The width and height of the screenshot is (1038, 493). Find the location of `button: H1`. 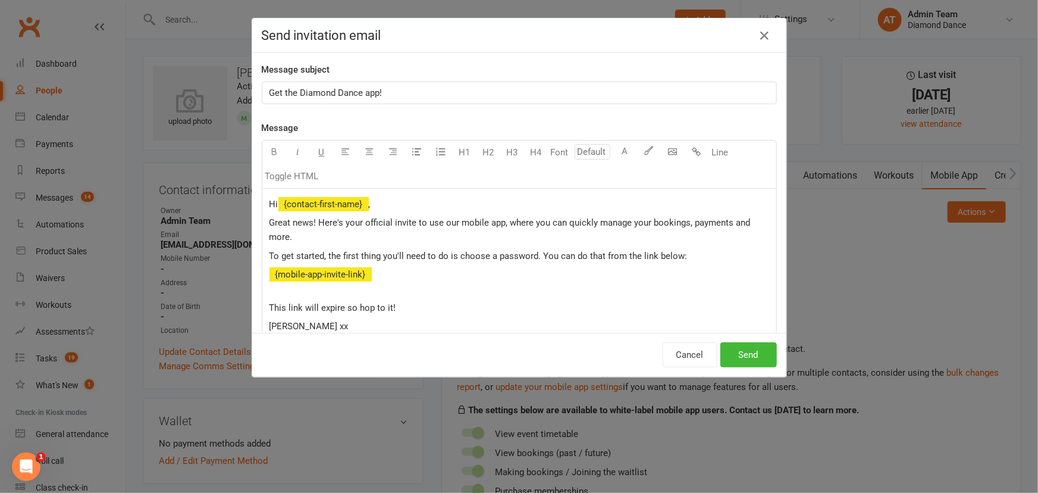

button: H1 is located at coordinates (465, 152).